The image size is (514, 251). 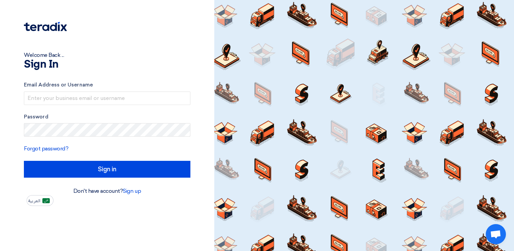 What do you see at coordinates (45, 27) in the screenshot?
I see `img: Teradix logo` at bounding box center [45, 27].